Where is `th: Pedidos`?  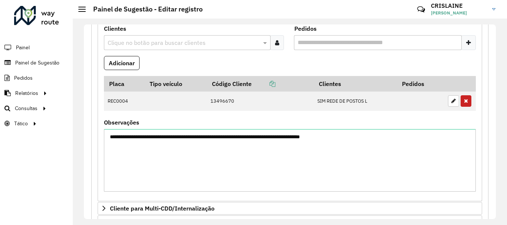
th: Pedidos is located at coordinates (421, 84).